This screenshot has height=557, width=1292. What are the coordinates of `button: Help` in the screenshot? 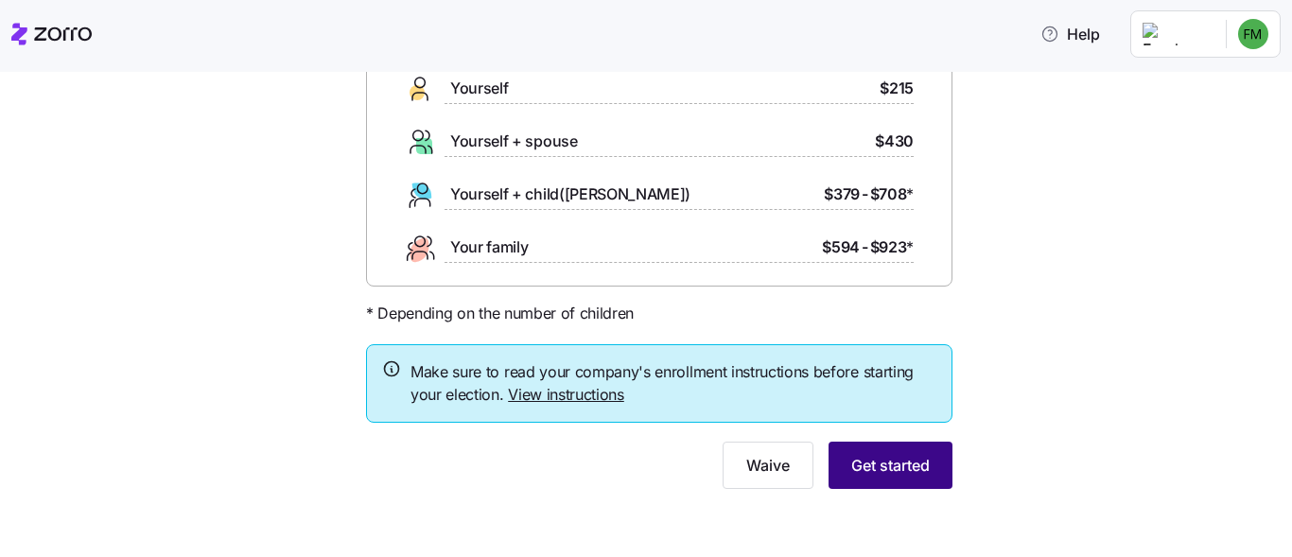 It's located at (1070, 34).